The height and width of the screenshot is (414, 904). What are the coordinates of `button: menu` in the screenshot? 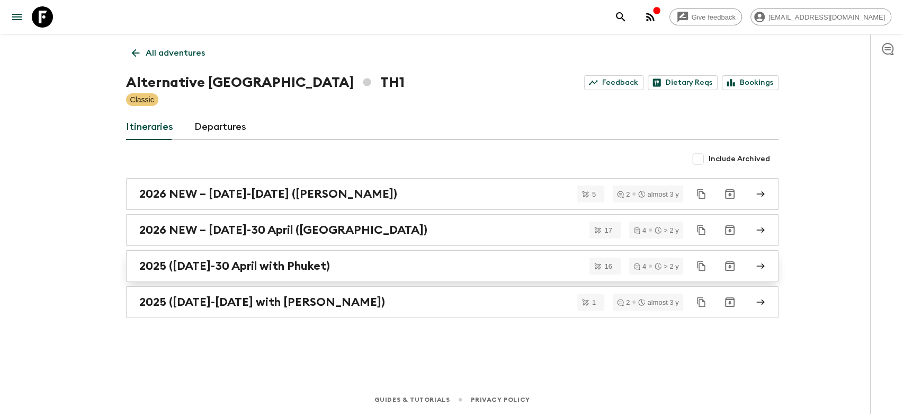 It's located at (17, 17).